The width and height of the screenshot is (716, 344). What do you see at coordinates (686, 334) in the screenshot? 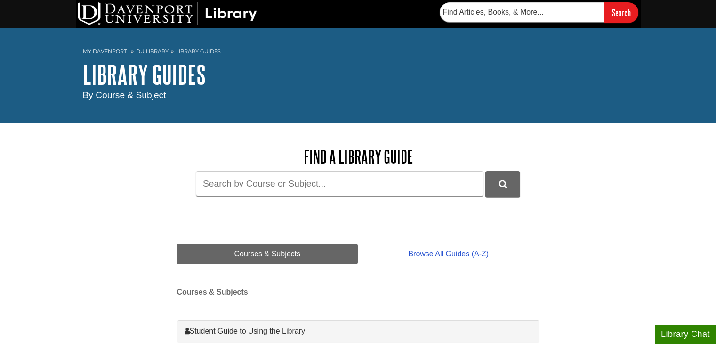
I see `button: Library Chat` at bounding box center [686, 334].